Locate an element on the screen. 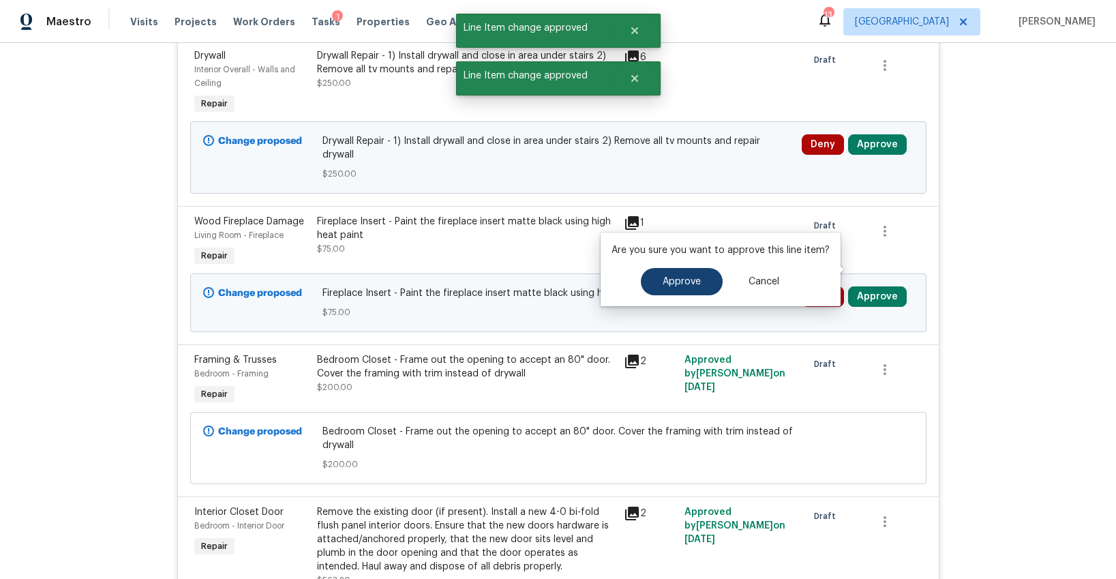  button: Deny is located at coordinates (823, 145).